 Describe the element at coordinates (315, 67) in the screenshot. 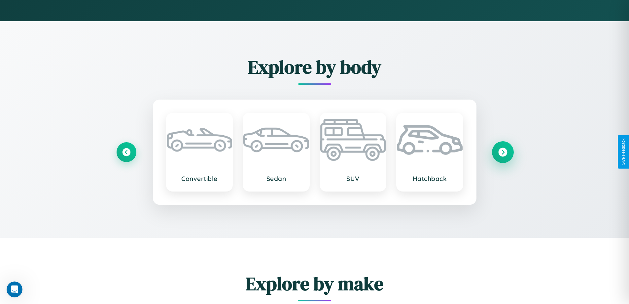

I see `h2: Explore by body` at that location.